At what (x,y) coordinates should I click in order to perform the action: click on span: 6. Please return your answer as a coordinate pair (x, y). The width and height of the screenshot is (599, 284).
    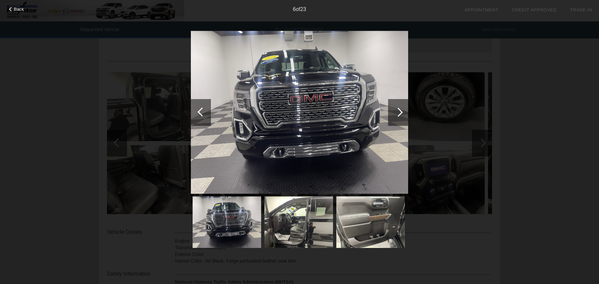
    Looking at the image, I should click on (294, 9).